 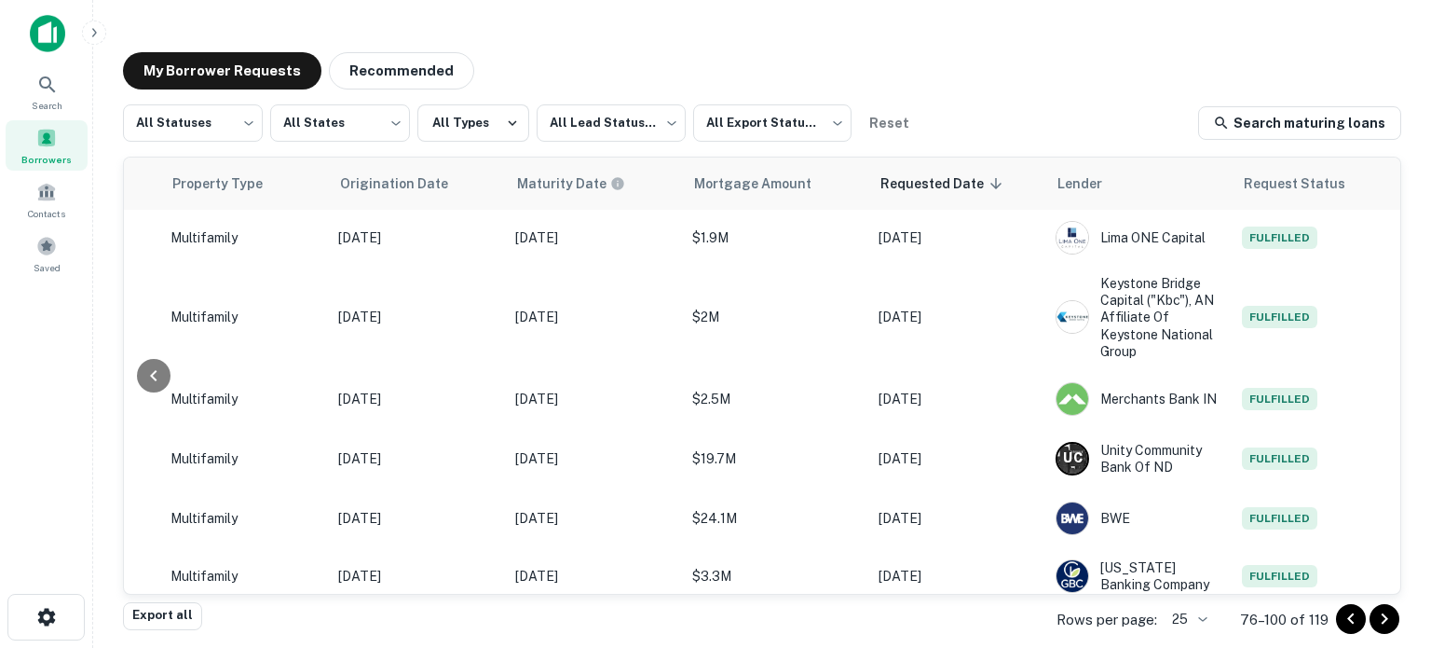 What do you see at coordinates (473, 123) in the screenshot?
I see `button: All Types` at bounding box center [473, 123].